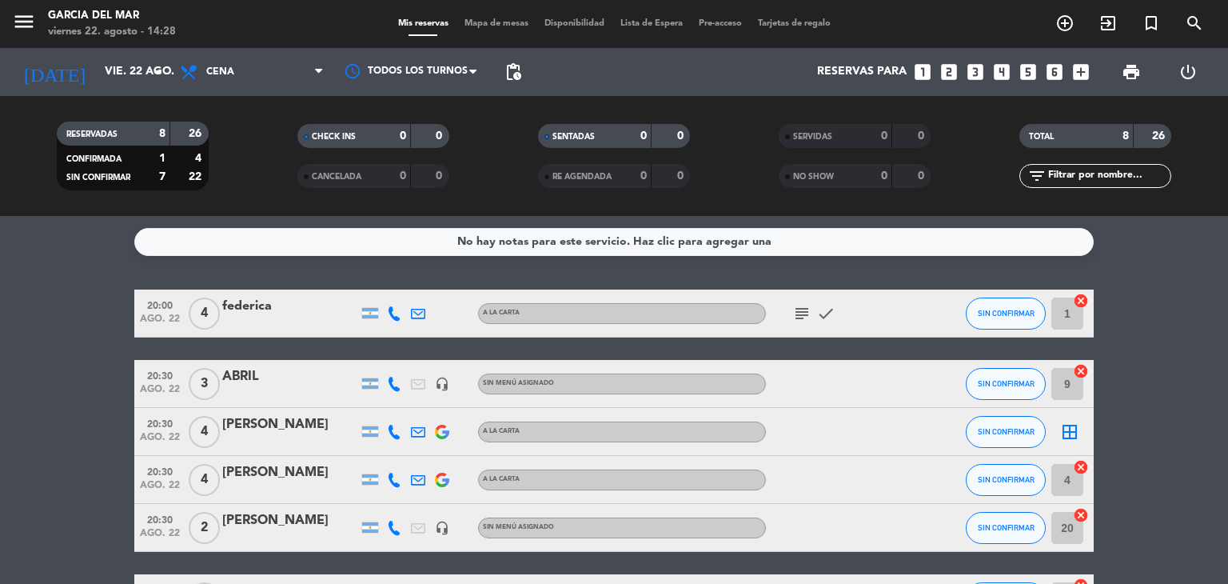  Describe the element at coordinates (1131, 72) in the screenshot. I see `span: print` at that location.